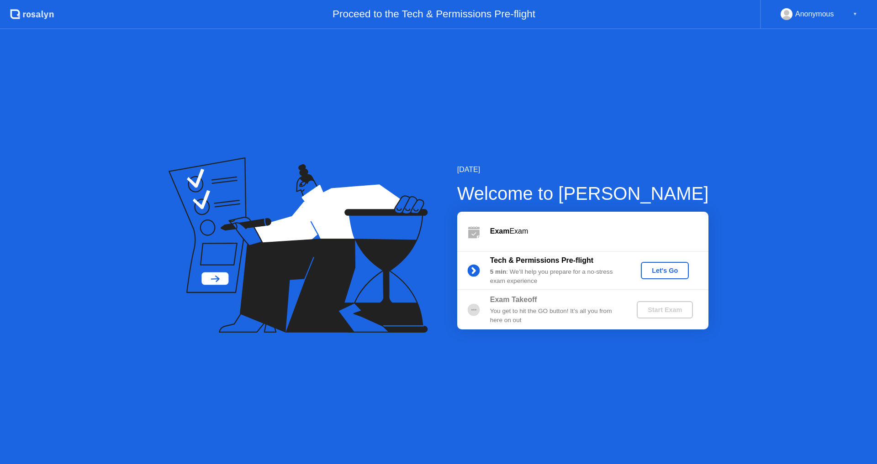 The image size is (877, 464). I want to click on div: Start Exam, so click(665, 310).